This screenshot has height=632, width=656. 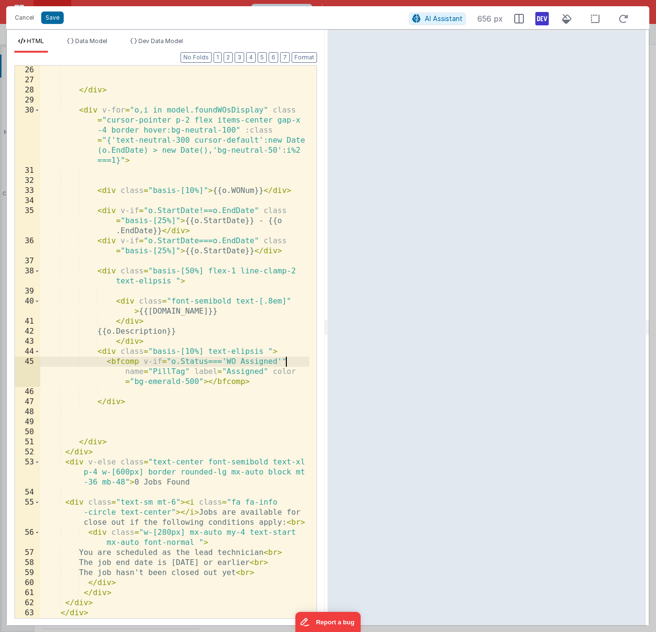 I want to click on div: 59, so click(x=27, y=572).